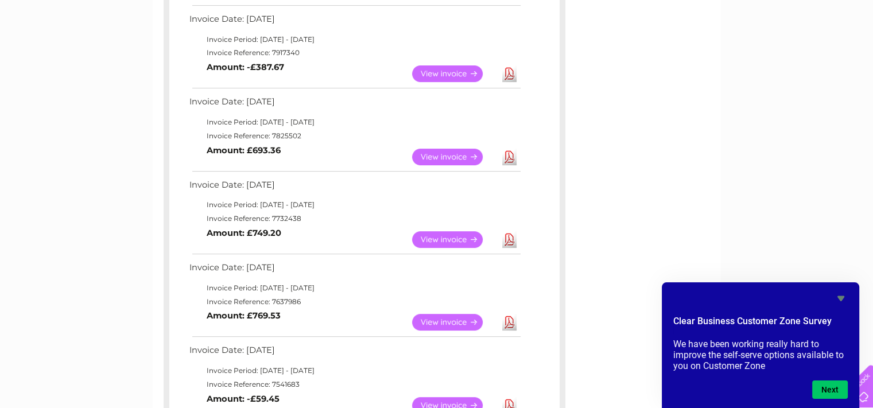  What do you see at coordinates (781, 53) in the screenshot?
I see `a: Blog` at bounding box center [781, 53].